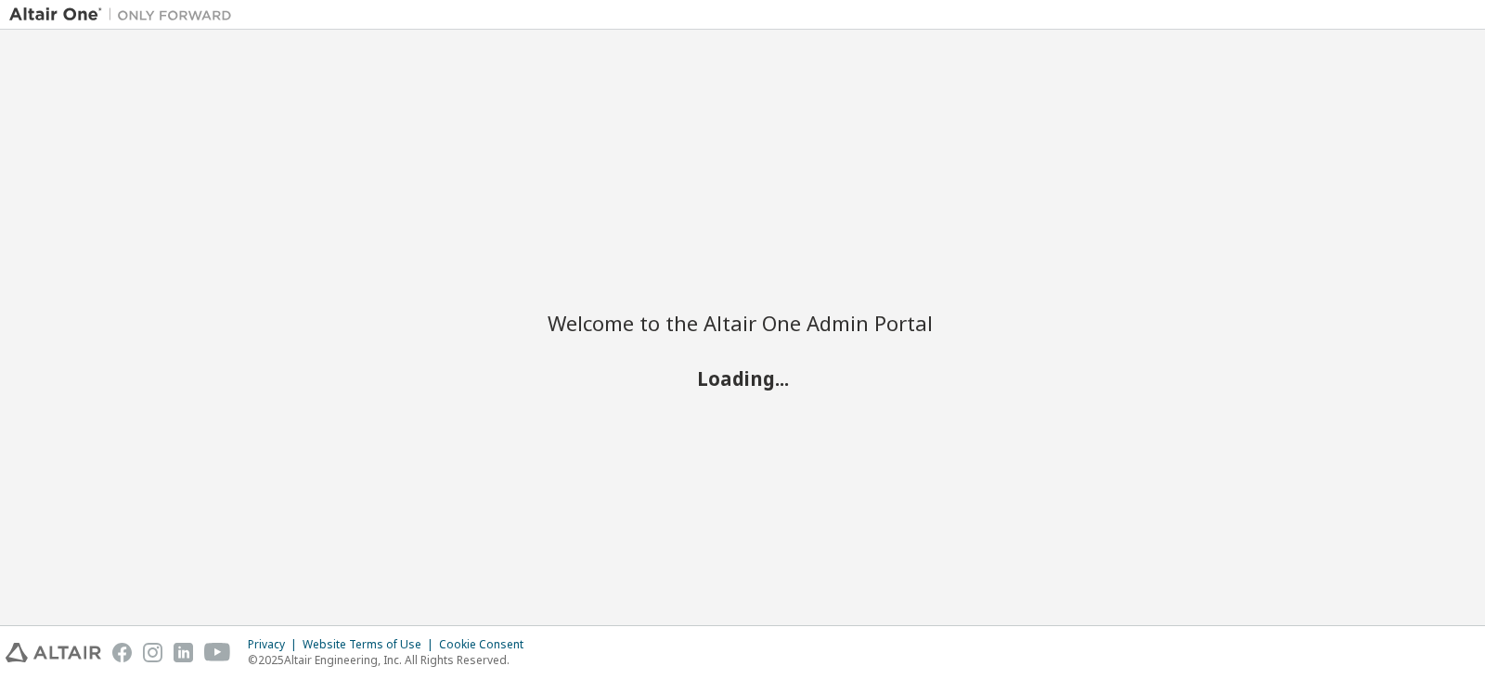  What do you see at coordinates (742, 323) in the screenshot?
I see `h2: Welcome to the Altair One Admin Portal` at bounding box center [742, 323].